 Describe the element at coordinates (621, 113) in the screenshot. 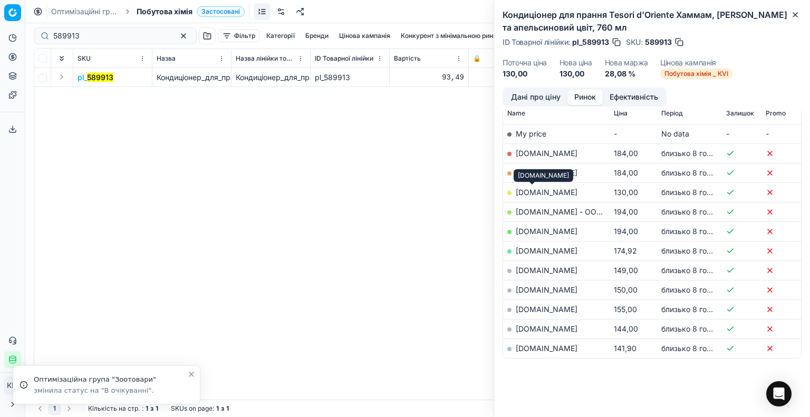

I see `span: Ціна` at that location.